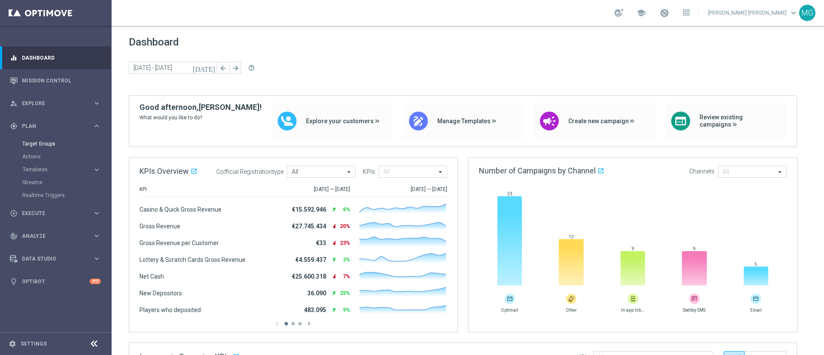 This screenshot has width=824, height=355. Describe the element at coordinates (57, 259) in the screenshot. I see `span: Data Studio` at that location.